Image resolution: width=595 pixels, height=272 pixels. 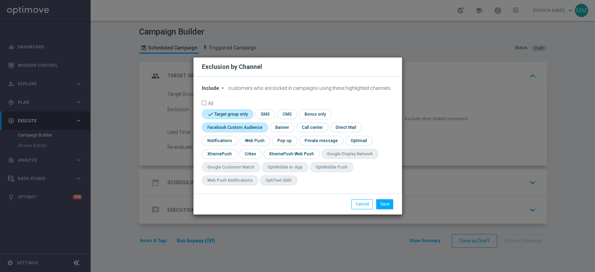 What do you see at coordinates (210, 88) in the screenshot?
I see `span: Include` at bounding box center [210, 88].